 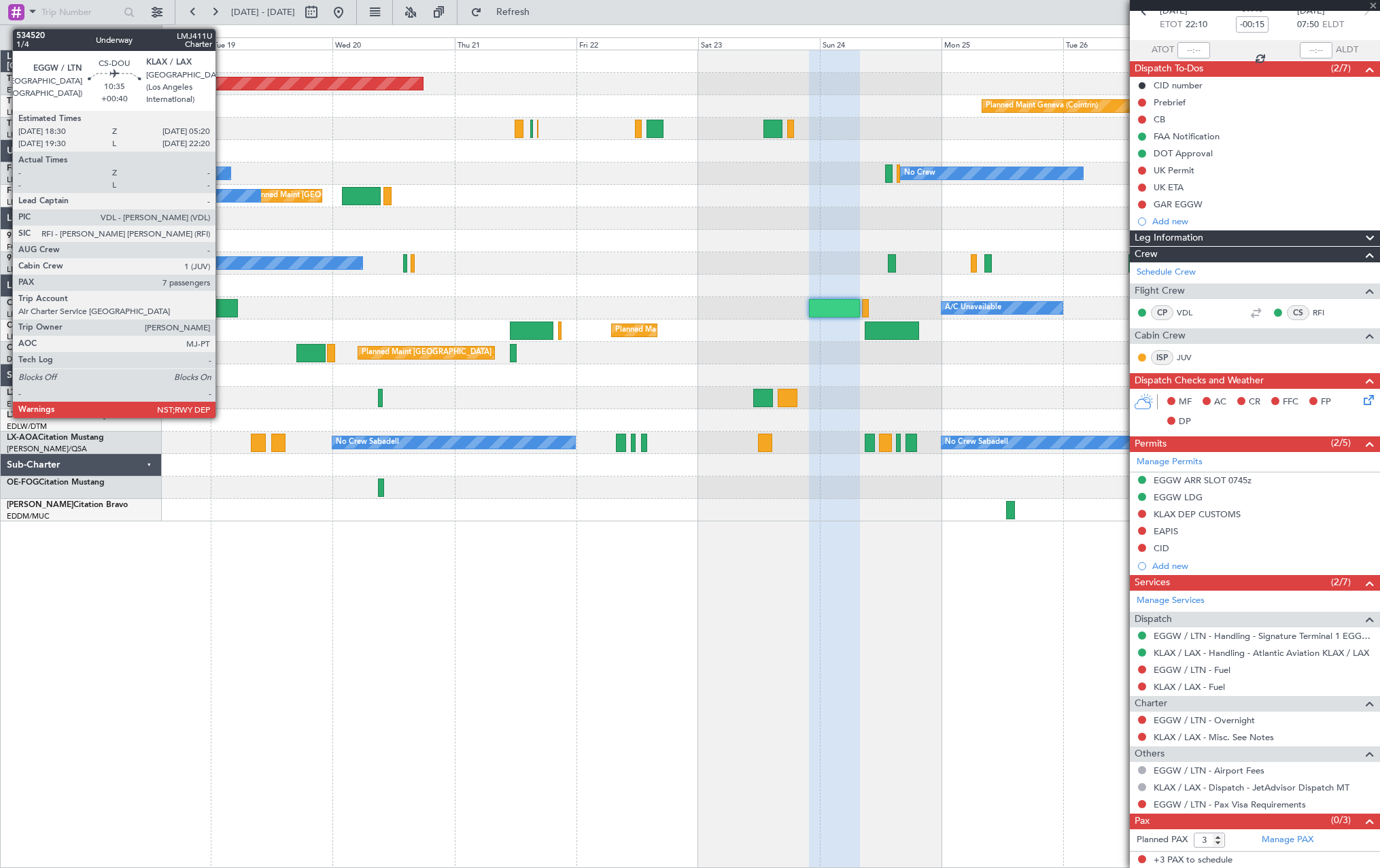 What do you see at coordinates (20, 258) in the screenshot?
I see `span: 9H-LPZ` at bounding box center [20, 258].